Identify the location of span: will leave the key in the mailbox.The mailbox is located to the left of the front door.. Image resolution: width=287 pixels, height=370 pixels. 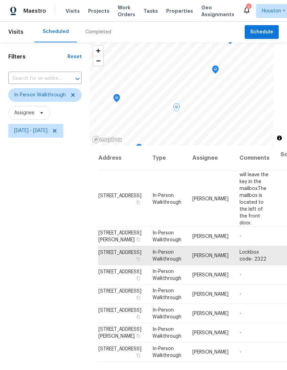
(254, 199).